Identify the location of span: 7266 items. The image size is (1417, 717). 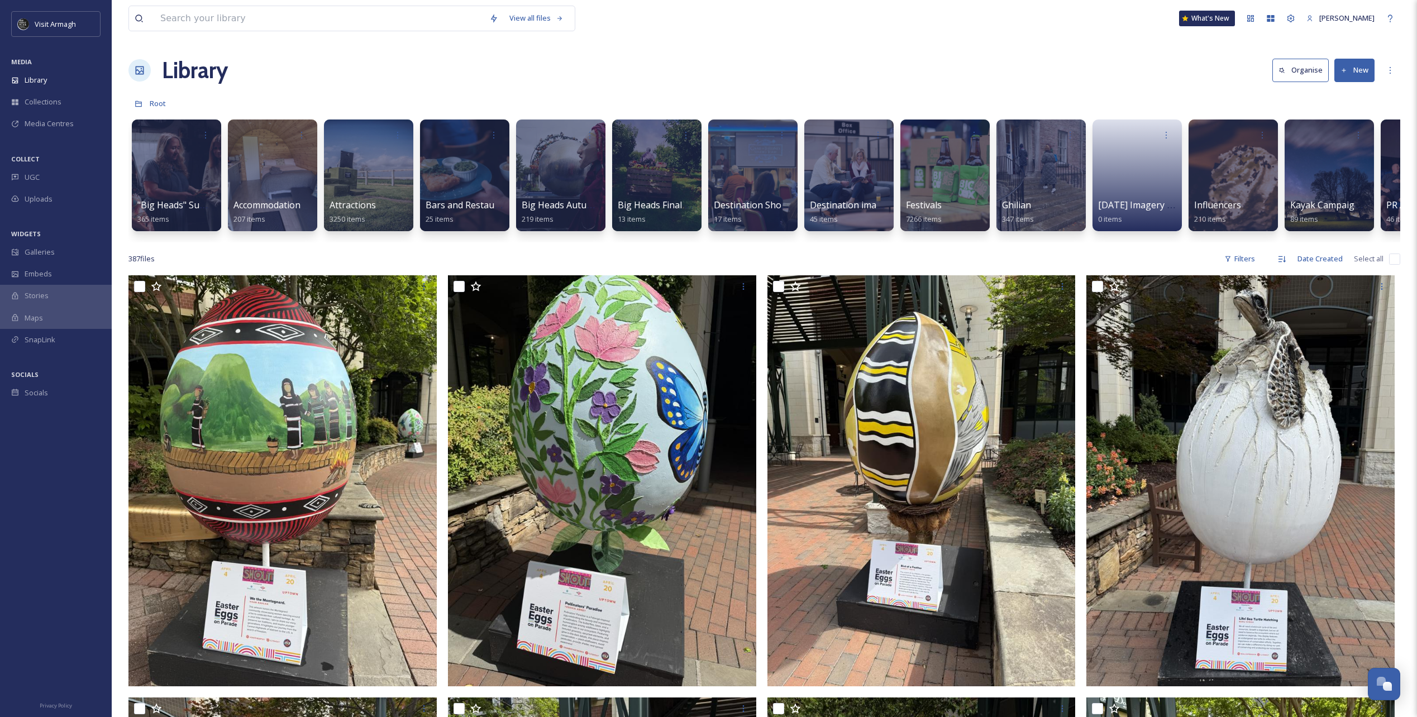
(924, 219).